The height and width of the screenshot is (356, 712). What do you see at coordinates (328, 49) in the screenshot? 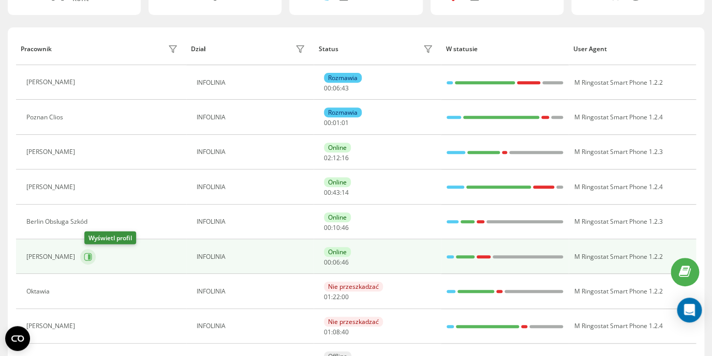
I see `div: Status` at bounding box center [328, 49].